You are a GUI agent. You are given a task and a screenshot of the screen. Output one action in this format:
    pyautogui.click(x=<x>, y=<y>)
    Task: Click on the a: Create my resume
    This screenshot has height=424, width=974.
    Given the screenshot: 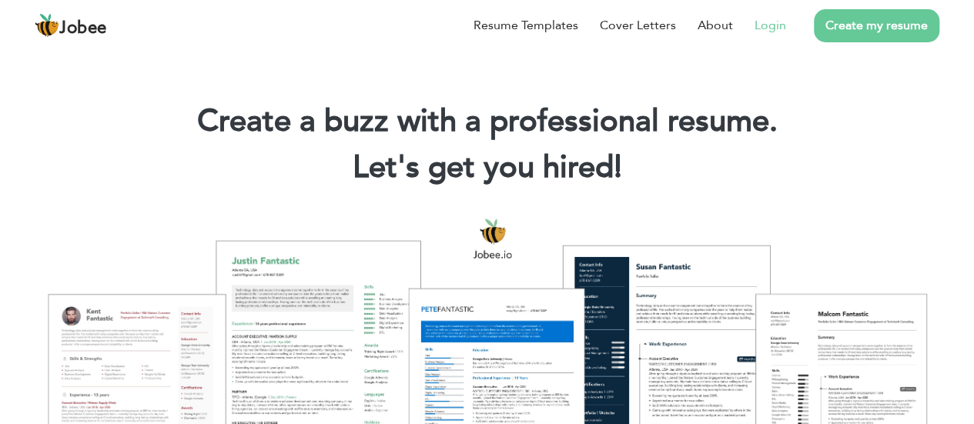 What is the action you would take?
    pyautogui.click(x=877, y=25)
    